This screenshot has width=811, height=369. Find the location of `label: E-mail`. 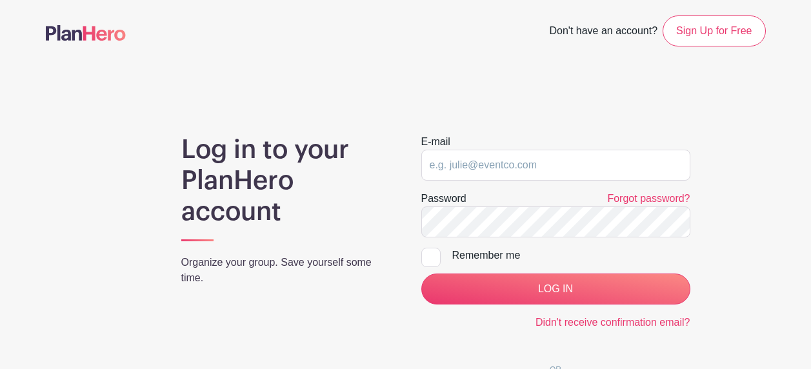

label: E-mail is located at coordinates (436, 142).